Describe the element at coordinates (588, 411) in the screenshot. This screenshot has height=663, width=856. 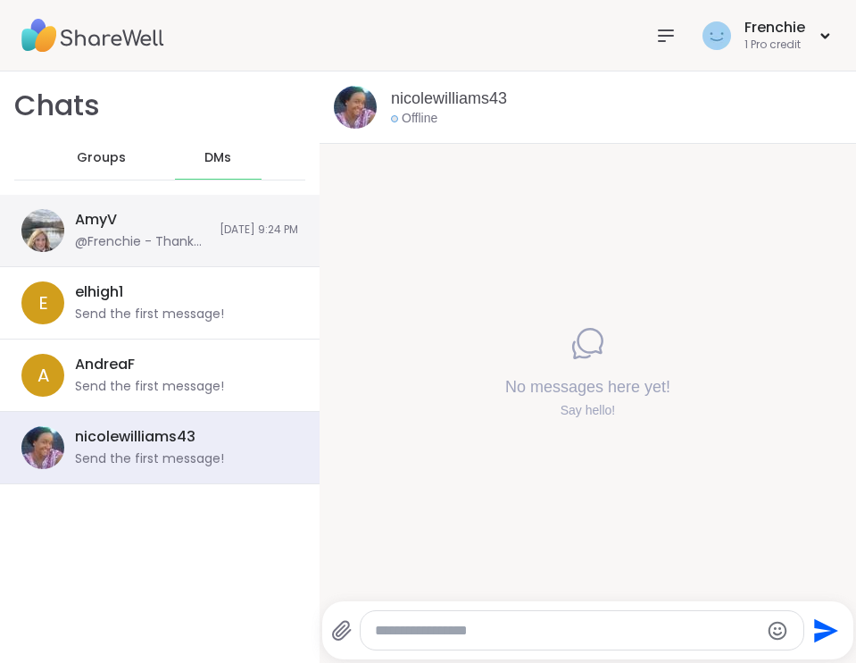
I see `div: Say hello!` at that location.